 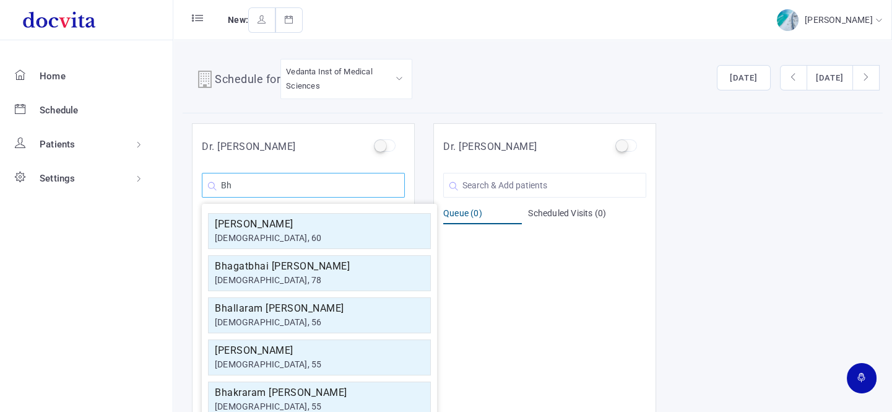 What do you see at coordinates (58, 178) in the screenshot?
I see `span: Settings` at bounding box center [58, 178].